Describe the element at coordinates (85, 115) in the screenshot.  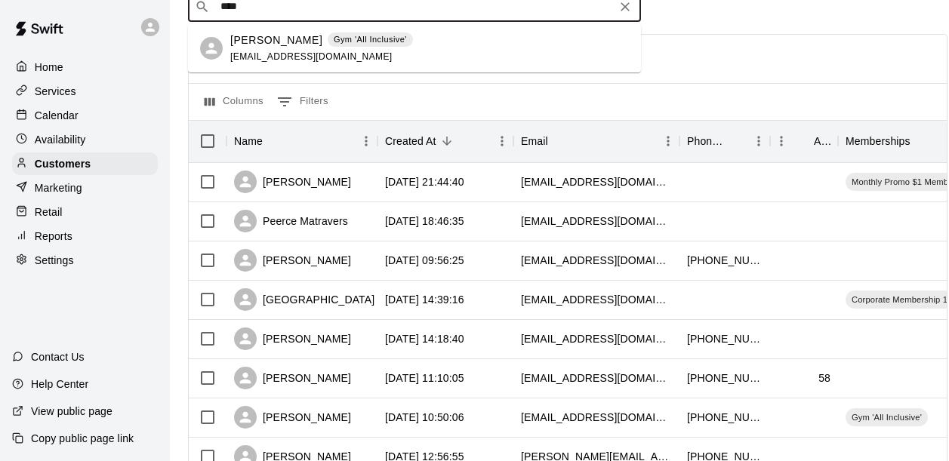
I see `div: Calendar` at that location.